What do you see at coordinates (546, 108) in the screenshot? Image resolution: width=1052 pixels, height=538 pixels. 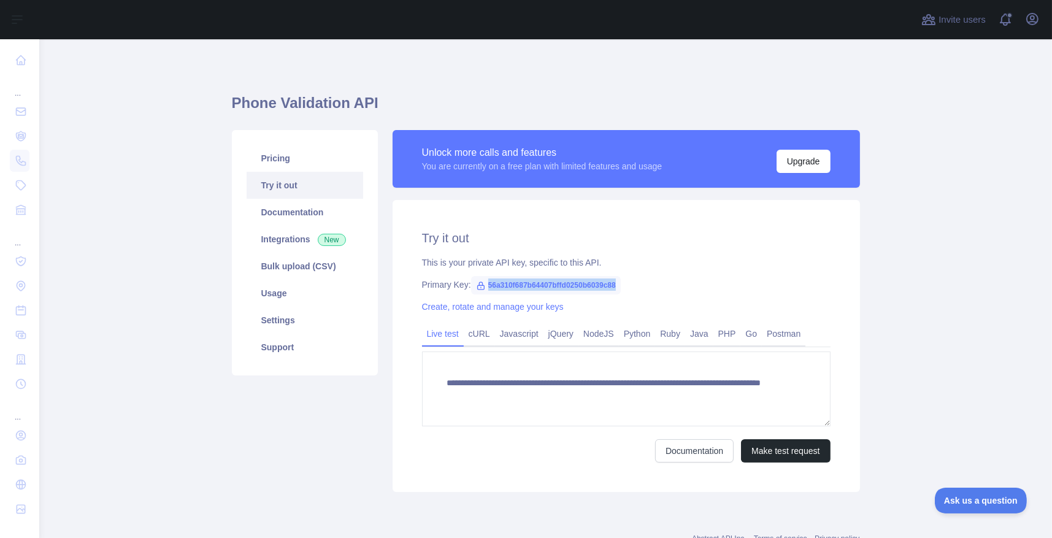 I see `h1: Phone Validation API` at bounding box center [546, 108].